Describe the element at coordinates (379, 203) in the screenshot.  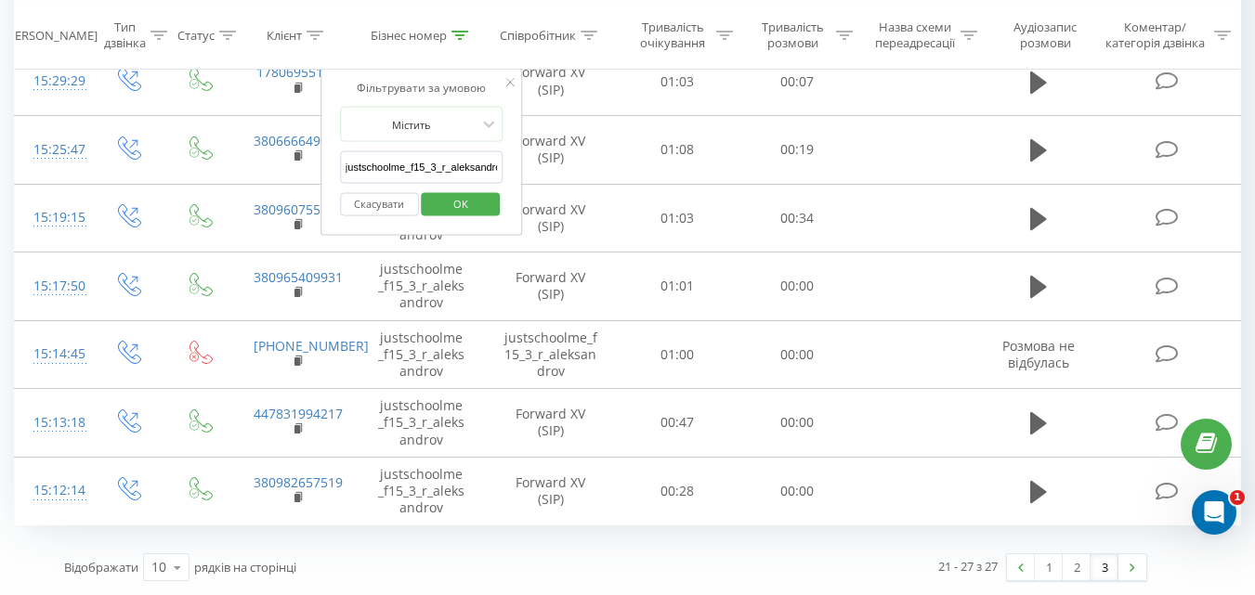
I see `button: Скасувати` at that location.